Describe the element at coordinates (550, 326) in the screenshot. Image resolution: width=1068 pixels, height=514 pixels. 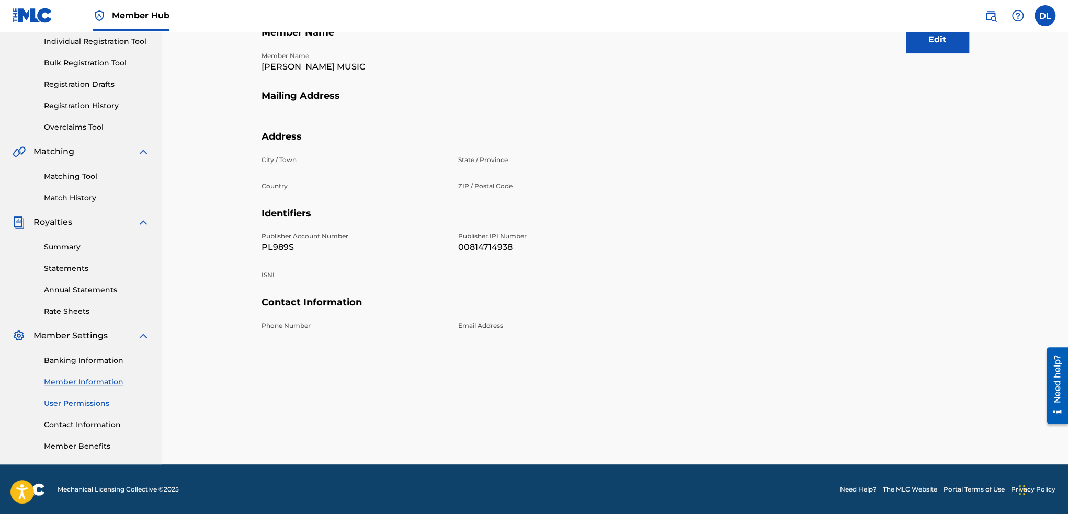
I see `p: Email Address` at that location.